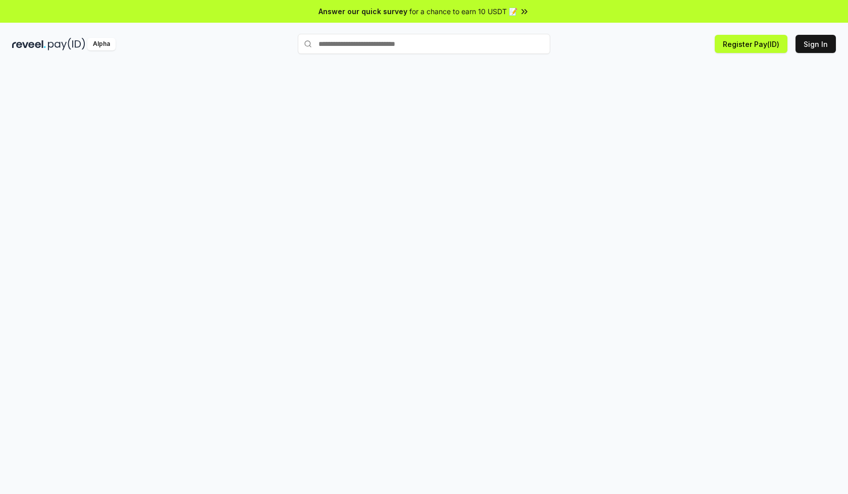  I want to click on img: pay_id, so click(67, 44).